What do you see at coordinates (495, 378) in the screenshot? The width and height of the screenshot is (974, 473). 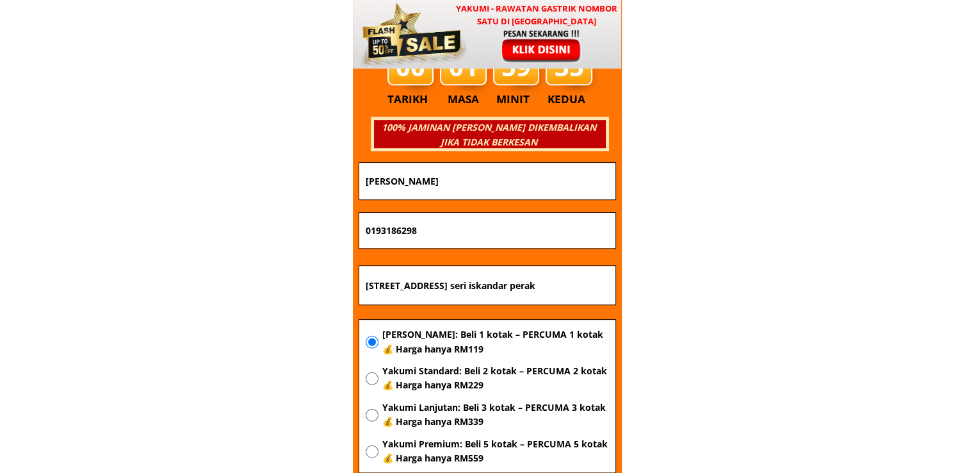 I see `span: Yakumi Standard: Beli 2 kotak – PERCUMA 2 kotak 💰 Harga hanya RM229` at bounding box center [495, 378].